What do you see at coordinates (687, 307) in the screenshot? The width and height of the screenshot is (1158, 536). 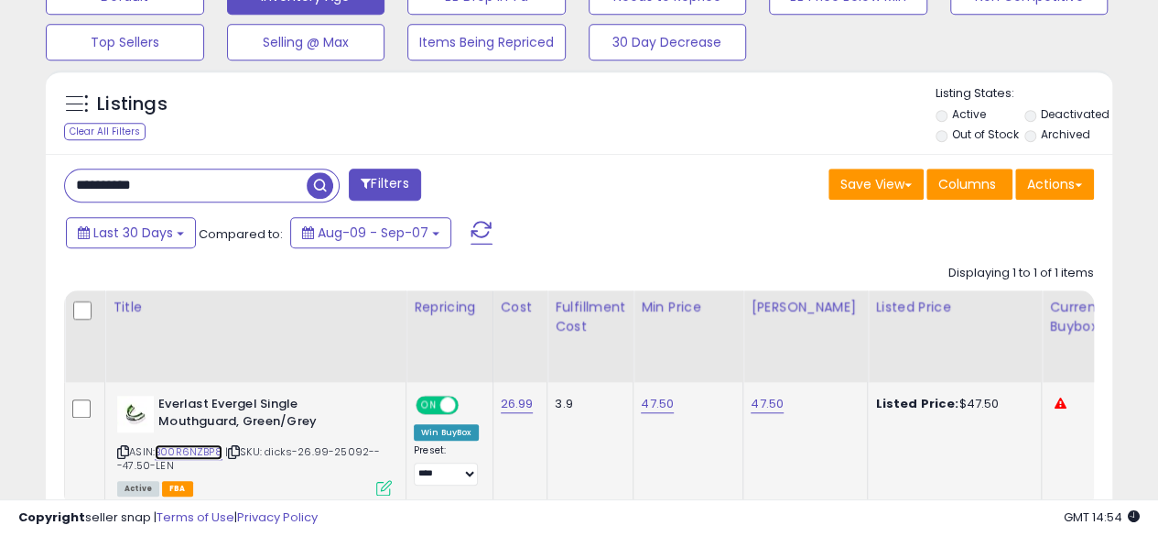 I see `div: Min Price` at bounding box center [687, 307].